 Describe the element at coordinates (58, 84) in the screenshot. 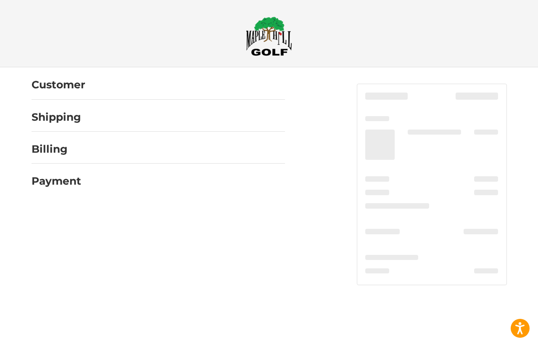

I see `h2: Customer` at that location.